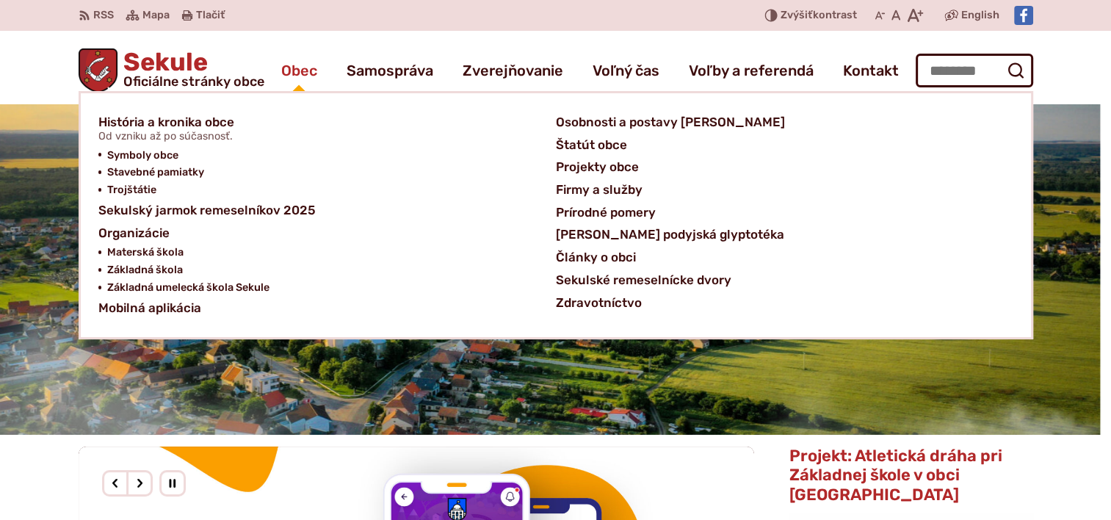 This screenshot has width=1111, height=520. I want to click on span: Mapa, so click(156, 15).